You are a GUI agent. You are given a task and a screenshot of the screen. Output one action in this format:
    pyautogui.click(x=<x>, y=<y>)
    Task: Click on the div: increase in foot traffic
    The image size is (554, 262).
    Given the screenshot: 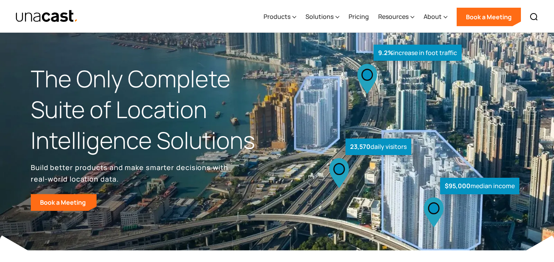 What is the action you would take?
    pyautogui.click(x=417, y=53)
    